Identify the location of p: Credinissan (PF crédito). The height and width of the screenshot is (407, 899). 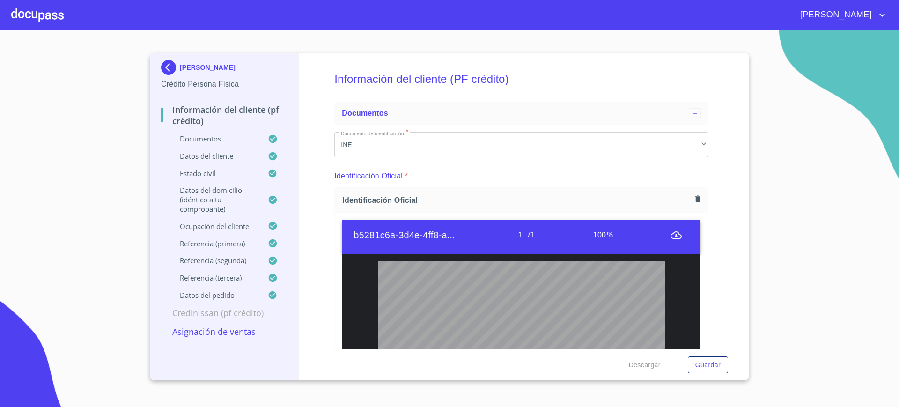
(224, 313).